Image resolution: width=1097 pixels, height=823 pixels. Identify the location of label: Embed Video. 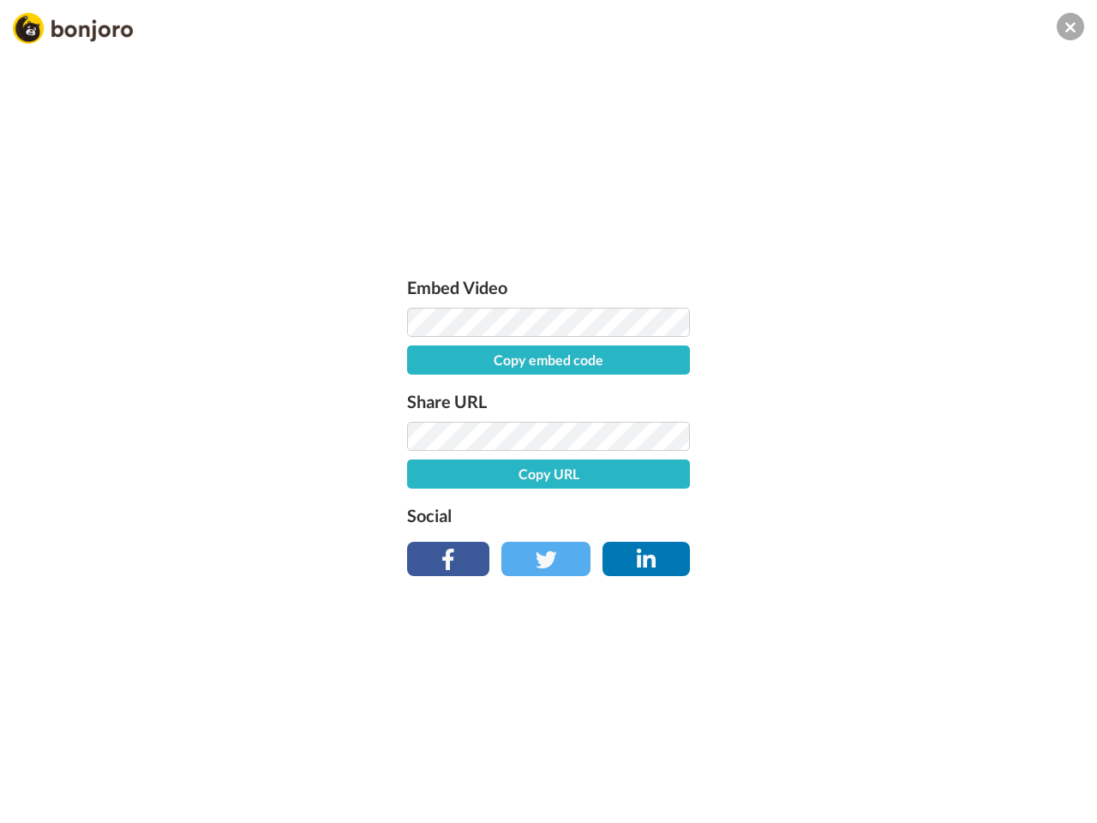
(548, 287).